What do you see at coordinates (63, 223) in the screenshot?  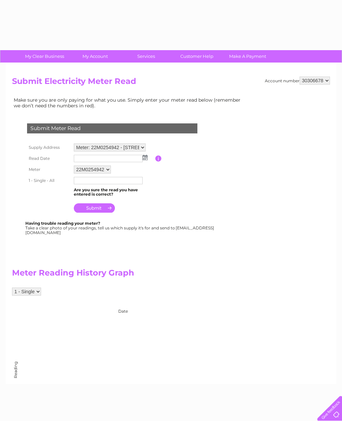 I see `b: Having trouble reading your meter?` at bounding box center [63, 223].